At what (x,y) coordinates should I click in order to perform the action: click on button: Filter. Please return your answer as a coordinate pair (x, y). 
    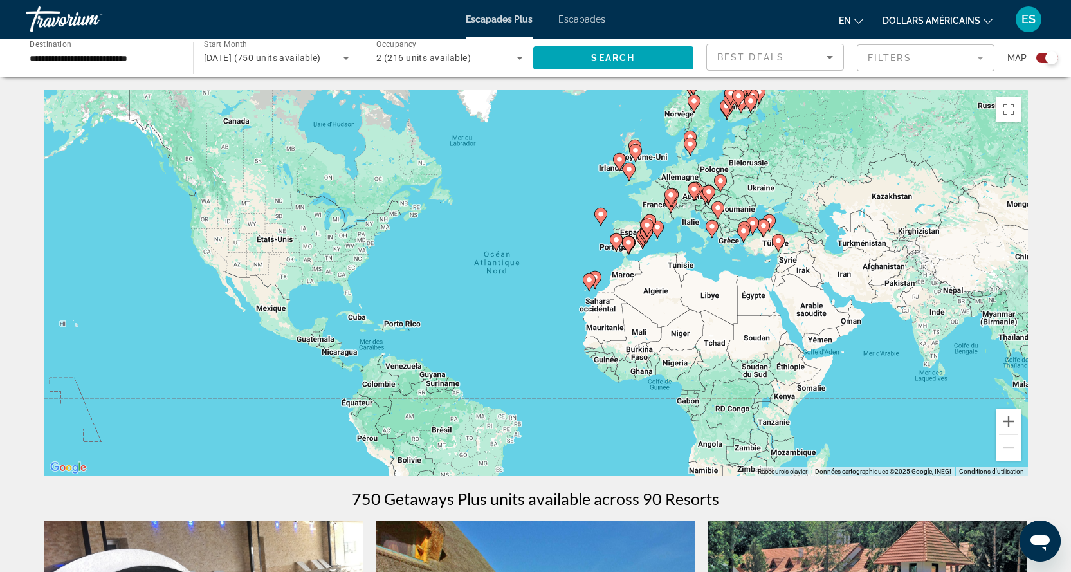
    Looking at the image, I should click on (925, 58).